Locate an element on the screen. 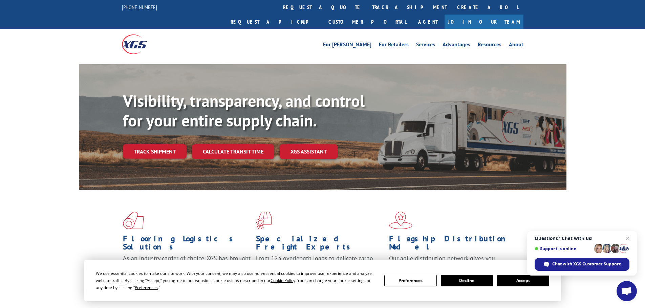 The image size is (645, 308). h1: Specialized Freight Experts is located at coordinates (320, 245).